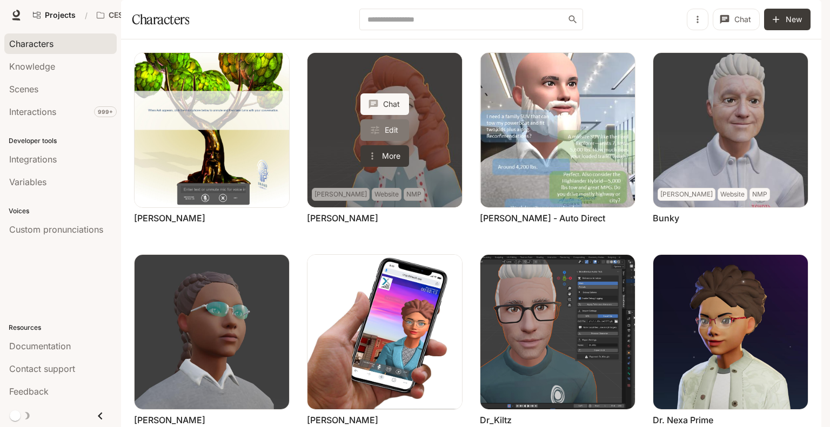 The image size is (830, 427). Describe the element at coordinates (54, 15) in the screenshot. I see `a: Go to projects` at that location.